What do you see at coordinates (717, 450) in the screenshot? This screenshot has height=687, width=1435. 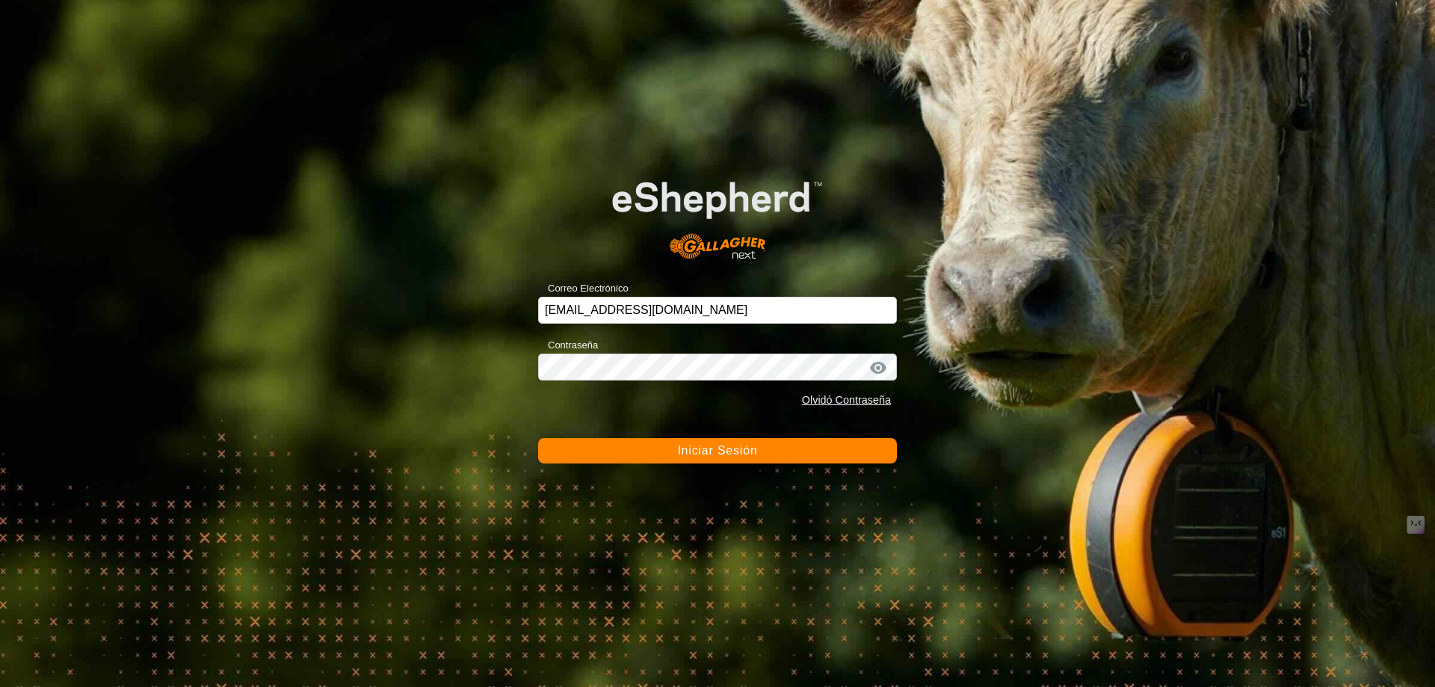 I see `span: Iniciar Sesión` at bounding box center [717, 450].